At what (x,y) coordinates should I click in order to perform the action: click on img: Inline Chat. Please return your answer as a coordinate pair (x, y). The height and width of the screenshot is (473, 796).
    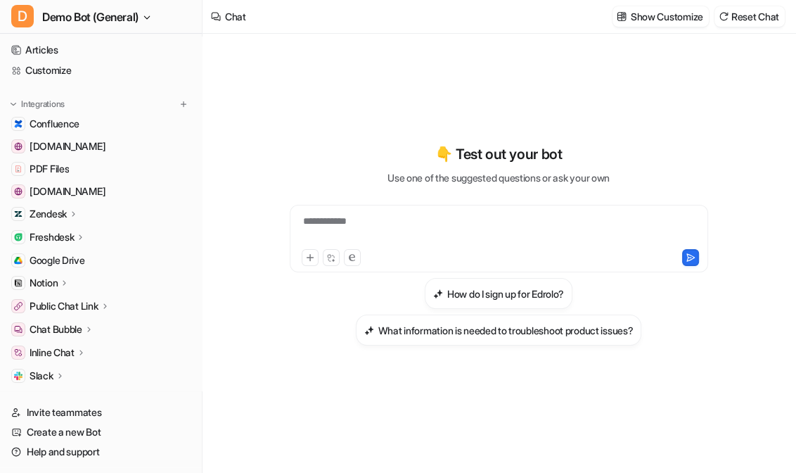
    Looking at the image, I should click on (18, 352).